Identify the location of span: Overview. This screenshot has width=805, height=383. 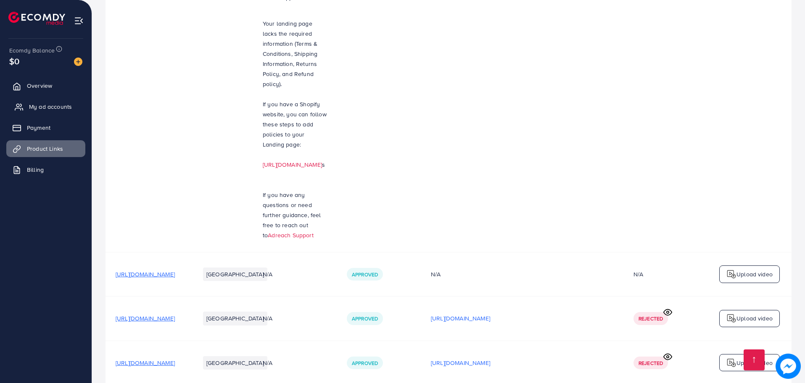
(39, 86).